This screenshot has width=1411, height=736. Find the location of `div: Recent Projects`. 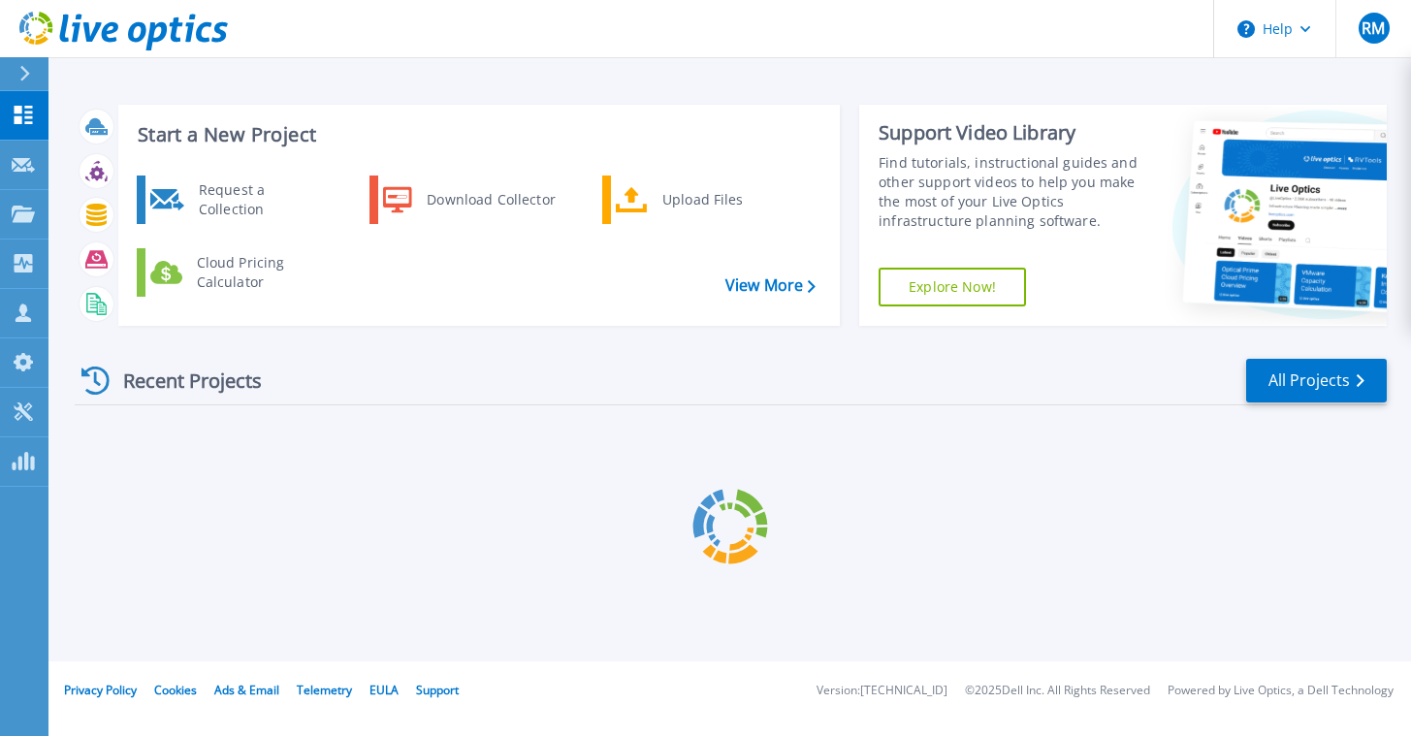

div: Recent Projects is located at coordinates (181, 380).